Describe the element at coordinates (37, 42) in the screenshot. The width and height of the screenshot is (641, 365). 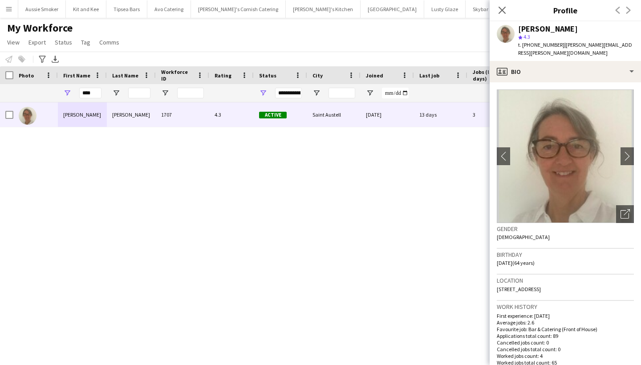
I see `a: Export` at that location.